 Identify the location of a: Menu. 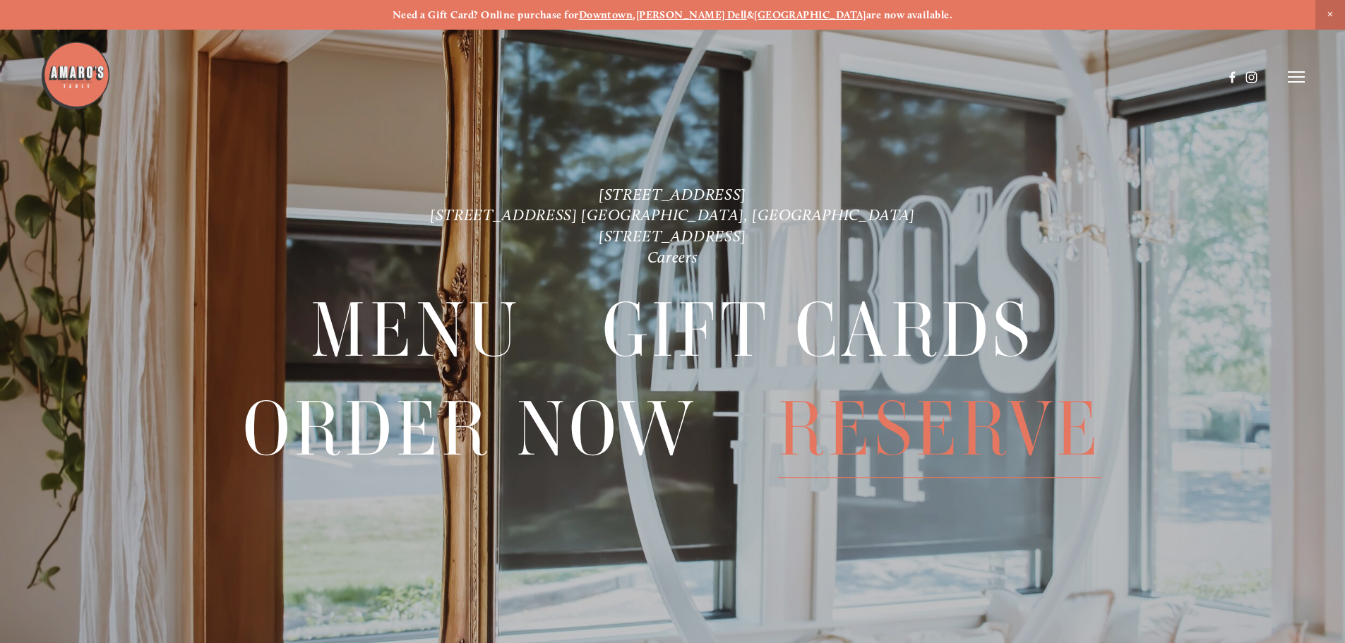
(416, 330).